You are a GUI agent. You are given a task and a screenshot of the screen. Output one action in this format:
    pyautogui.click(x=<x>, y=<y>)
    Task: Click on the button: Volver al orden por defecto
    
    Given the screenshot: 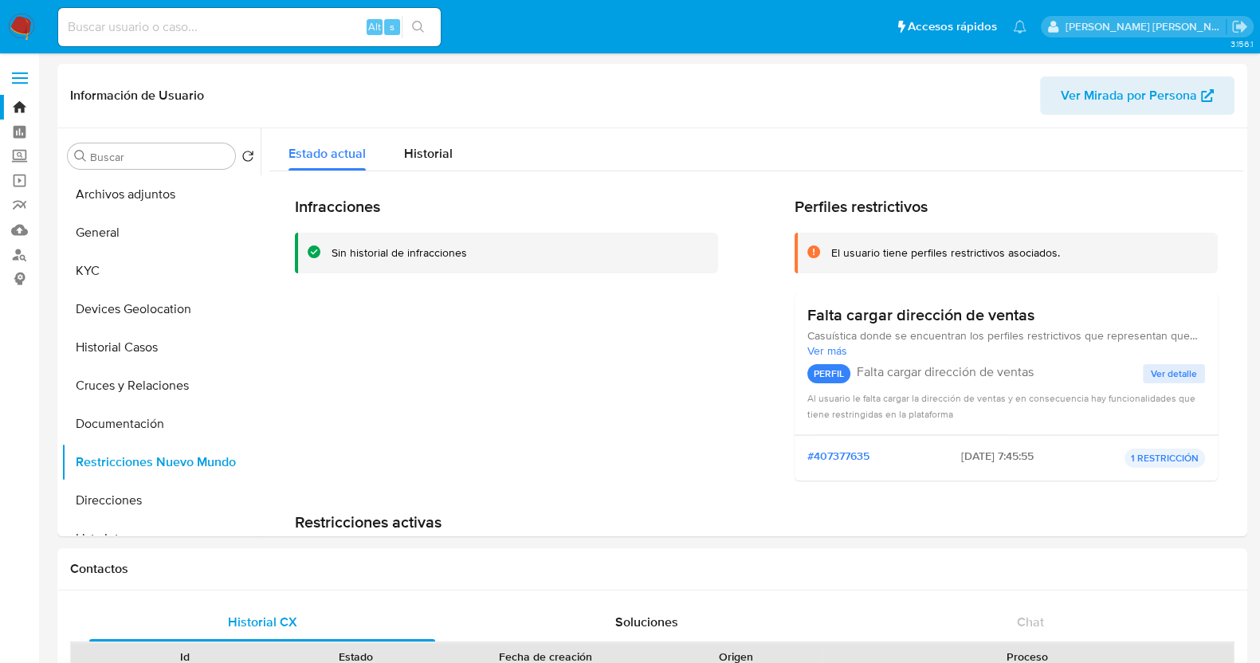 What is the action you would take?
    pyautogui.click(x=248, y=159)
    